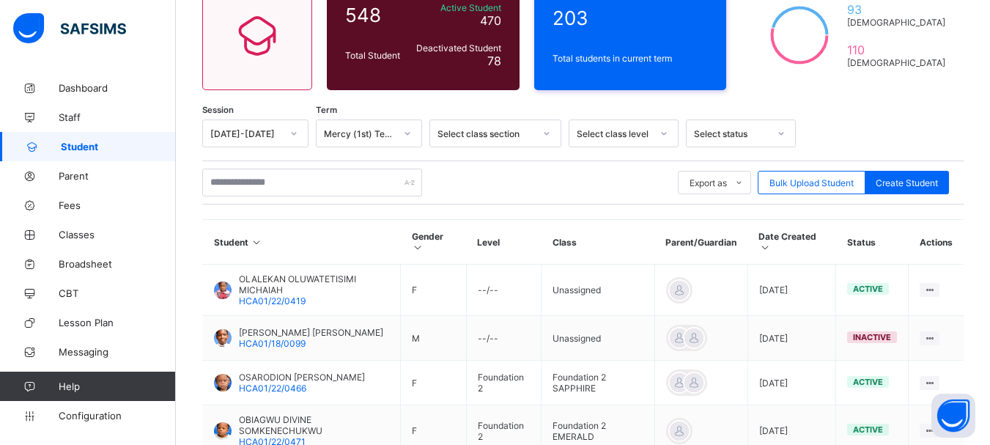  What do you see at coordinates (434, 242) in the screenshot?
I see `th: Gender` at bounding box center [434, 242].